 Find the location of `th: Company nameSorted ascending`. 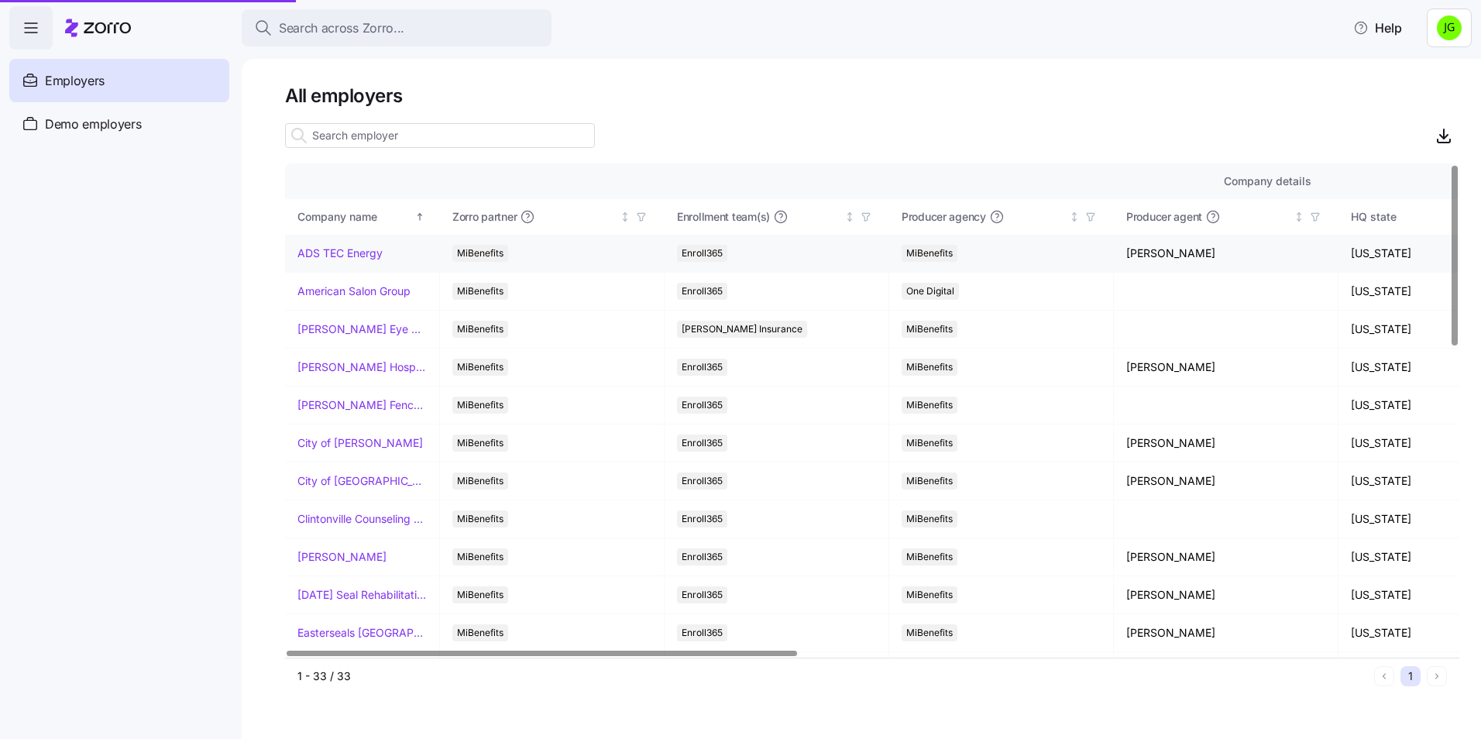

th: Company nameSorted ascending is located at coordinates (363, 217).